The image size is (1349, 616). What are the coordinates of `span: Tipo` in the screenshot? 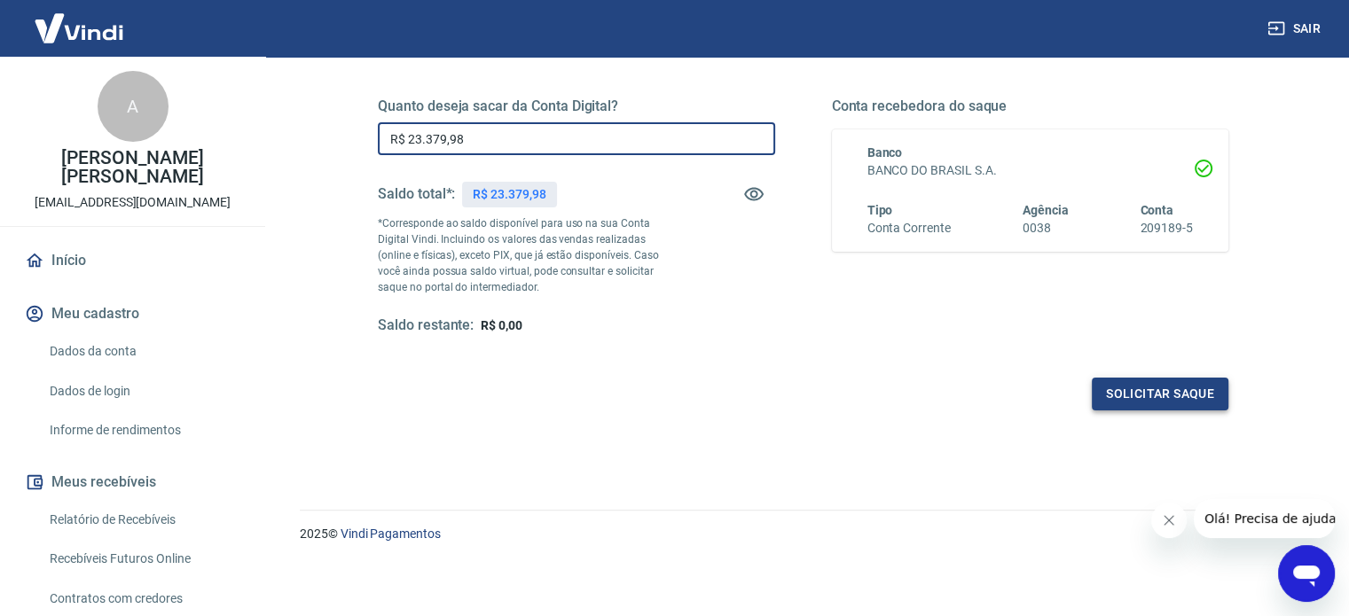 It's located at (880, 210).